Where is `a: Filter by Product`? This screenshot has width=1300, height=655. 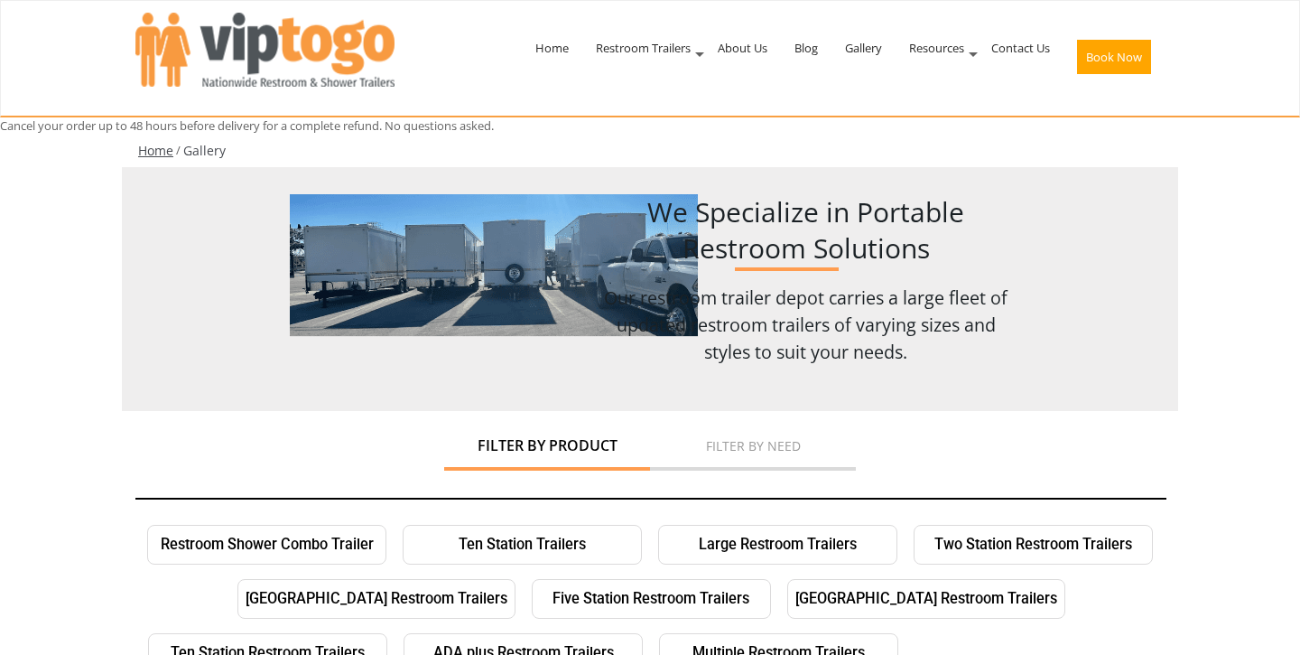
a: Filter by Product is located at coordinates (547, 441).